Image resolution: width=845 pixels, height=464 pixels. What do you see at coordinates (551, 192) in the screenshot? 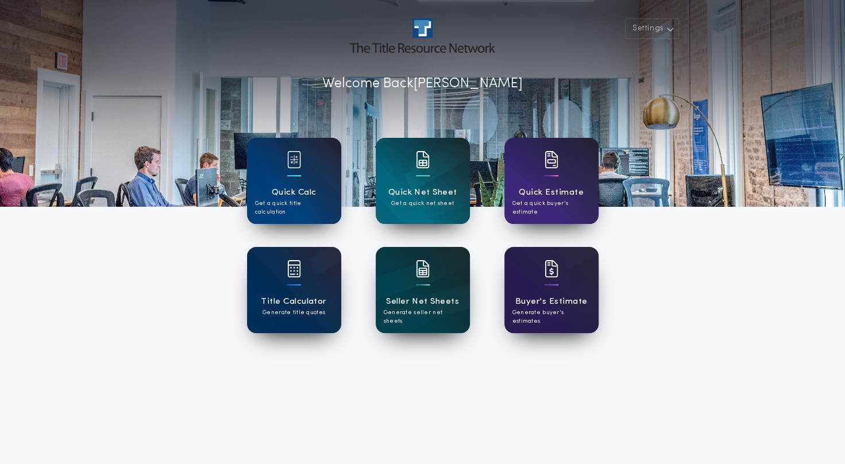
I see `h1: Quick Estimate` at bounding box center [551, 192].